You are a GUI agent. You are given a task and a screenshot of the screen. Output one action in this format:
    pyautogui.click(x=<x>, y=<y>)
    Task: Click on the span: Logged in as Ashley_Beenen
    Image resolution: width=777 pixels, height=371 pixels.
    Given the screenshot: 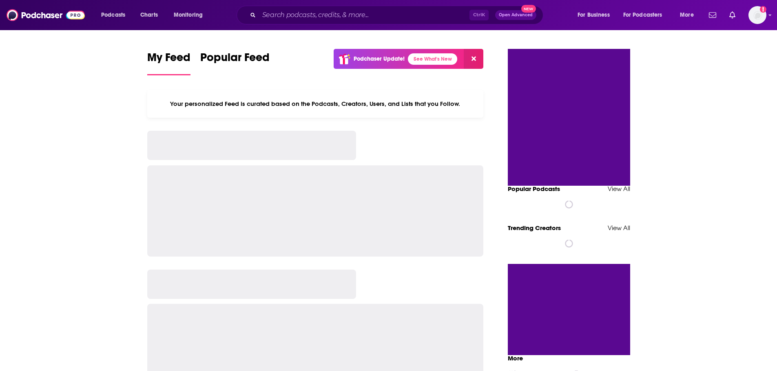 What is the action you would take?
    pyautogui.click(x=757, y=15)
    